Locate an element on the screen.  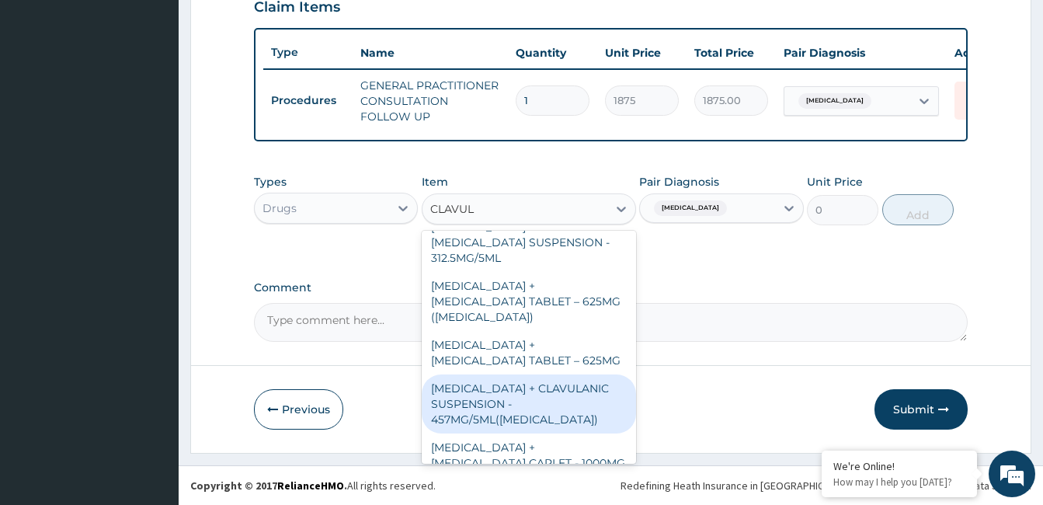
th: Type is located at coordinates (307, 52).